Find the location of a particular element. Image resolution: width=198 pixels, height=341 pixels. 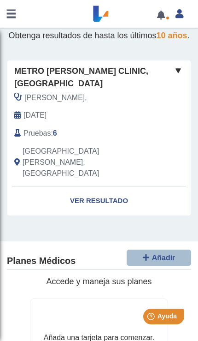

span: San Juan, PR is located at coordinates (89, 162).